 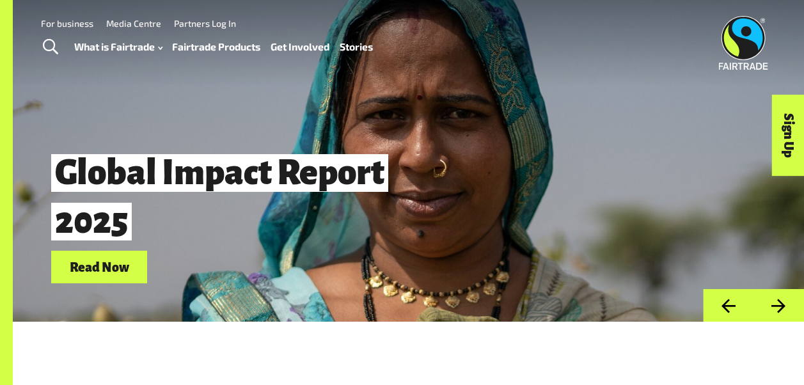 I want to click on a: Get Involved, so click(x=300, y=47).